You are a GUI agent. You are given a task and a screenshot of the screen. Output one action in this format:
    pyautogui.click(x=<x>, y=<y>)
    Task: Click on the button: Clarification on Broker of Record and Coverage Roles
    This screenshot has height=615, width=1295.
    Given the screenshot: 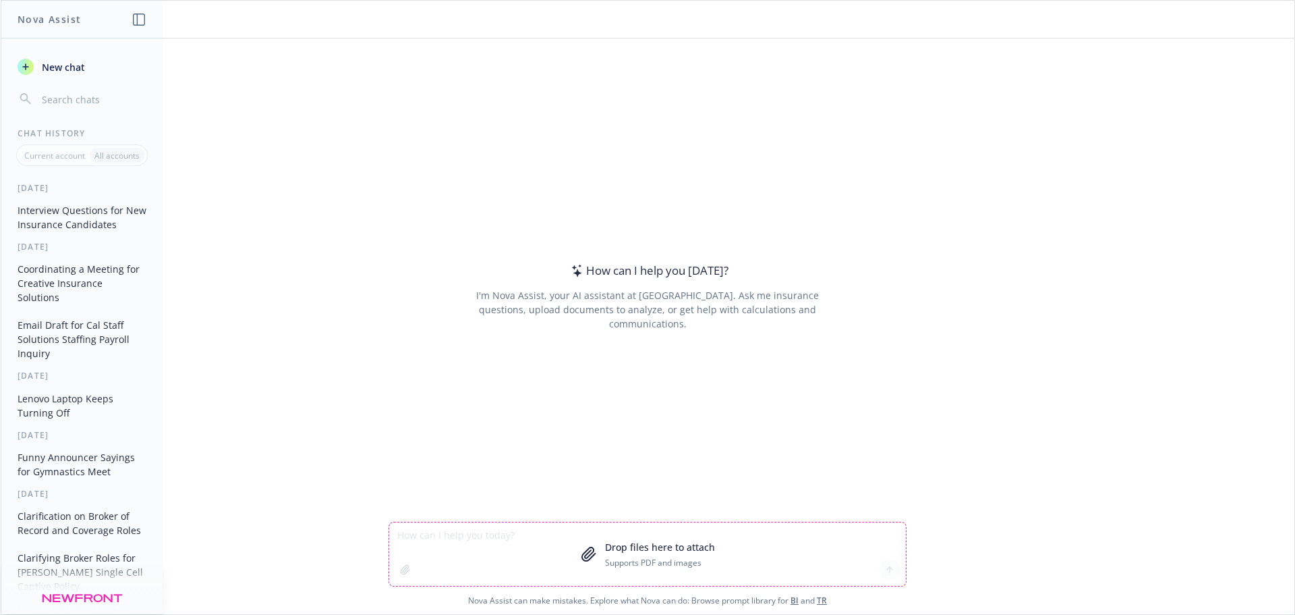 What is the action you would take?
    pyautogui.click(x=82, y=523)
    